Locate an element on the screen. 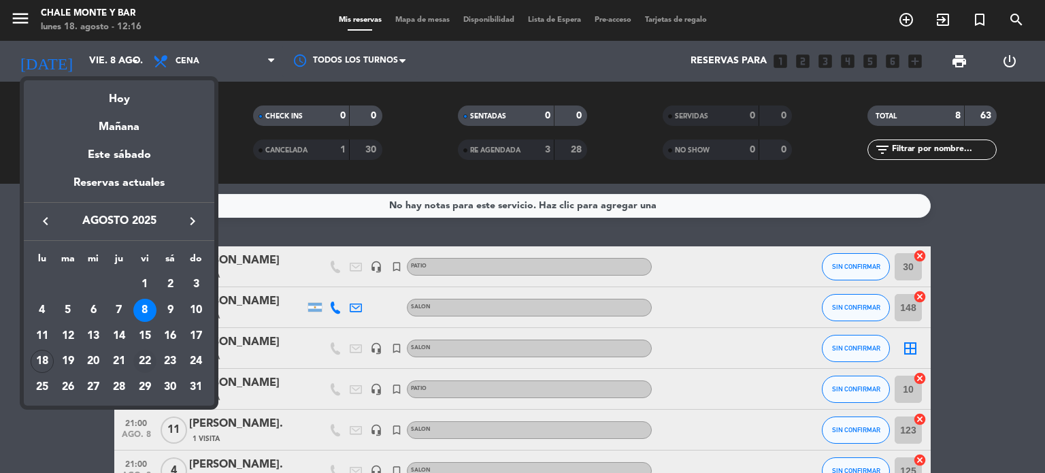 The width and height of the screenshot is (1045, 473). th: lunes is located at coordinates (42, 261).